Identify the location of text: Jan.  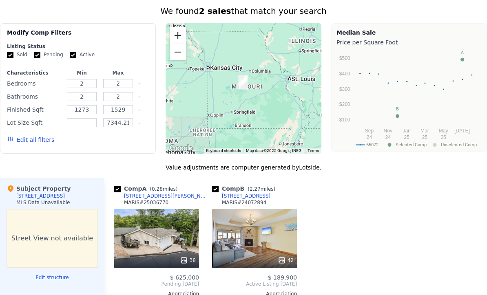
(406, 131).